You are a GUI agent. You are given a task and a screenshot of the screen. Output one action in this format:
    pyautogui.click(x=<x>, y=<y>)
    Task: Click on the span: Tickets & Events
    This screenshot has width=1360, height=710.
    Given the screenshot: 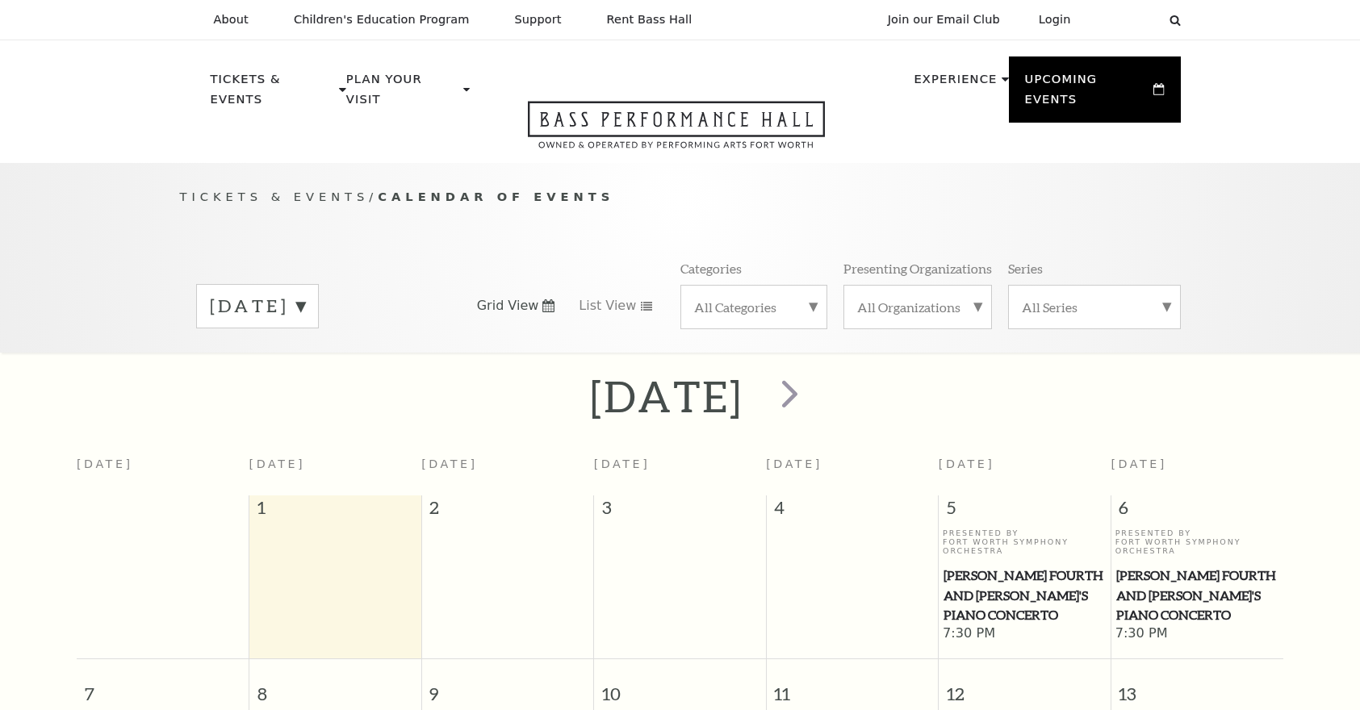 What is the action you would take?
    pyautogui.click(x=274, y=196)
    